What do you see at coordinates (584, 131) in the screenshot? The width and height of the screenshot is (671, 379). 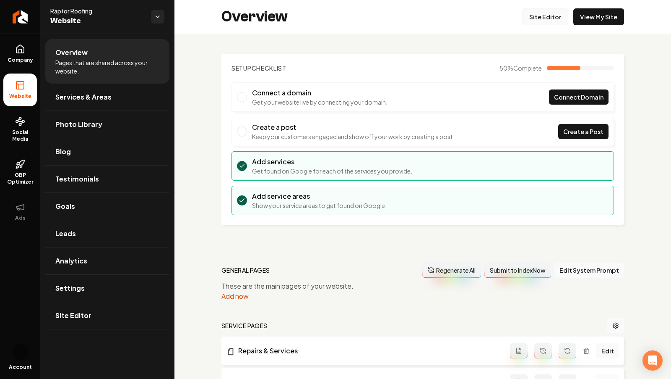 I see `a: Create a Post` at bounding box center [584, 131].